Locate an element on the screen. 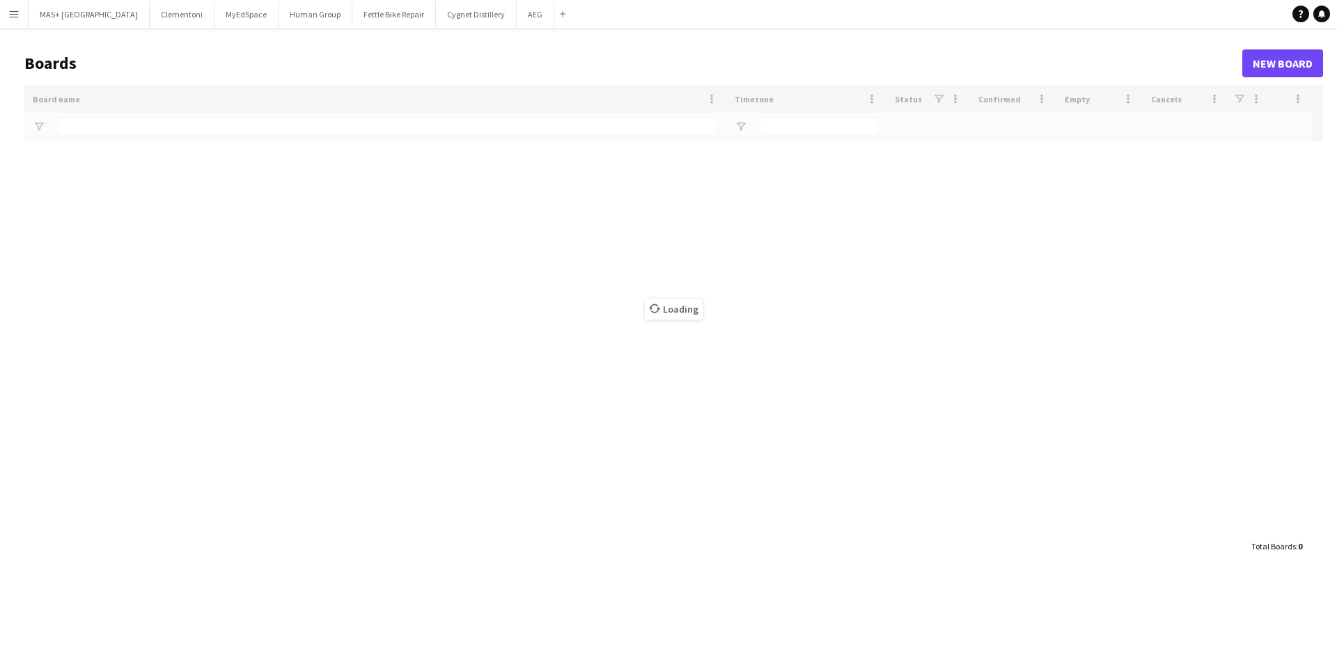  button: Fettle Bike Repair is located at coordinates (394, 14).